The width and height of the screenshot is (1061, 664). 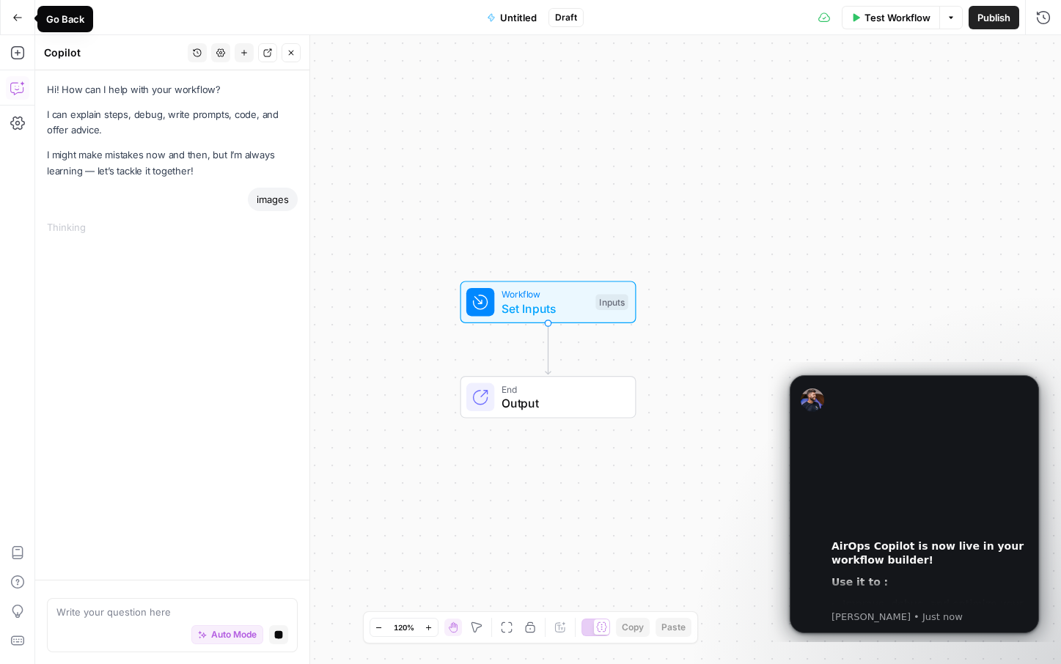 I want to click on p: Hi! How can I help with your workflow?, so click(x=172, y=89).